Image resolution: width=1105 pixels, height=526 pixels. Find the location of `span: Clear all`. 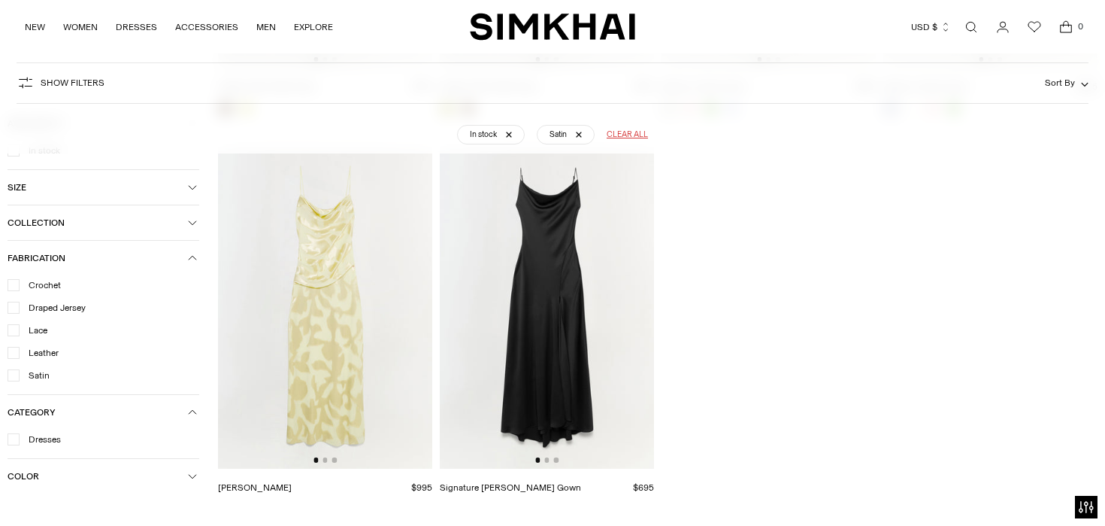

span: Clear all is located at coordinates (627, 135).